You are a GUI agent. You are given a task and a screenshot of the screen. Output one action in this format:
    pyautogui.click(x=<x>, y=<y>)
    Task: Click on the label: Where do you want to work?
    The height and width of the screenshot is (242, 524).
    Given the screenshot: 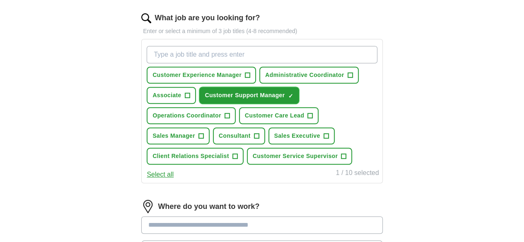 What is the action you would take?
    pyautogui.click(x=208, y=207)
    